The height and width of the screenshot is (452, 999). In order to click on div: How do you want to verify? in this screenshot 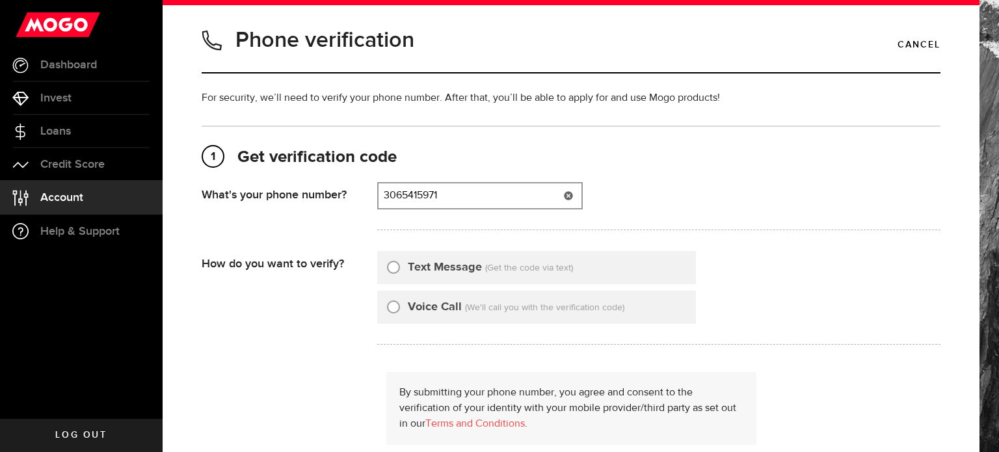, I will do `click(289, 261)`.